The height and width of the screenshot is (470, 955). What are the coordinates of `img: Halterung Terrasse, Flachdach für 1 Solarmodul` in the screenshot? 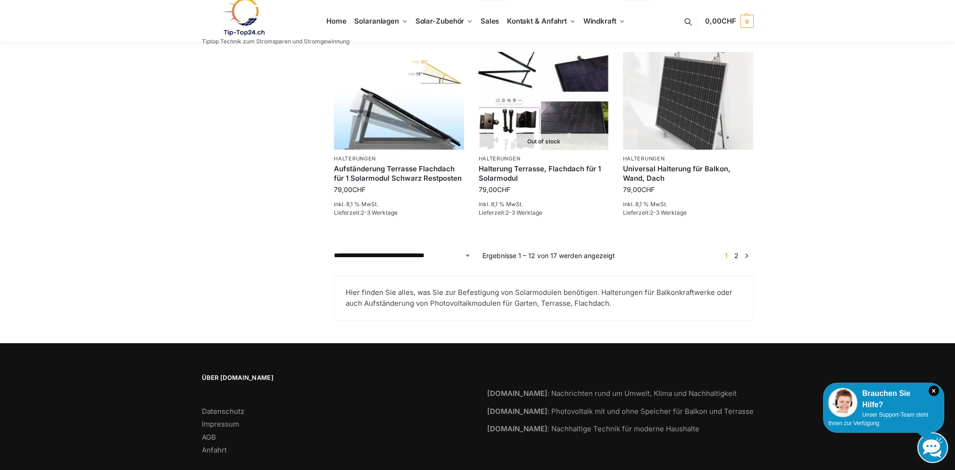 It's located at (544, 100).